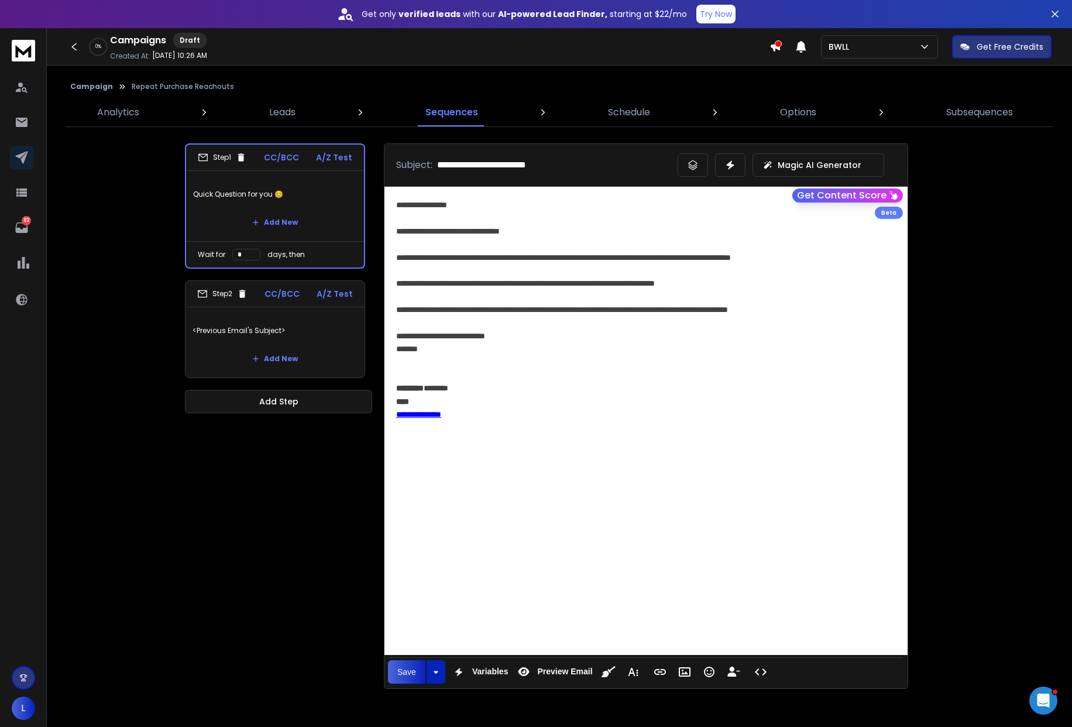  I want to click on p: 82, so click(26, 221).